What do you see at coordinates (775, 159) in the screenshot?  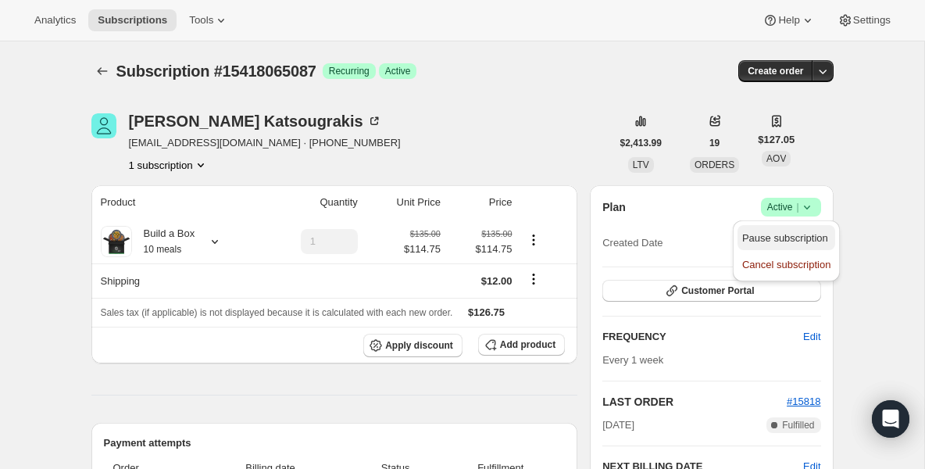 I see `span: AOV` at bounding box center [775, 159].